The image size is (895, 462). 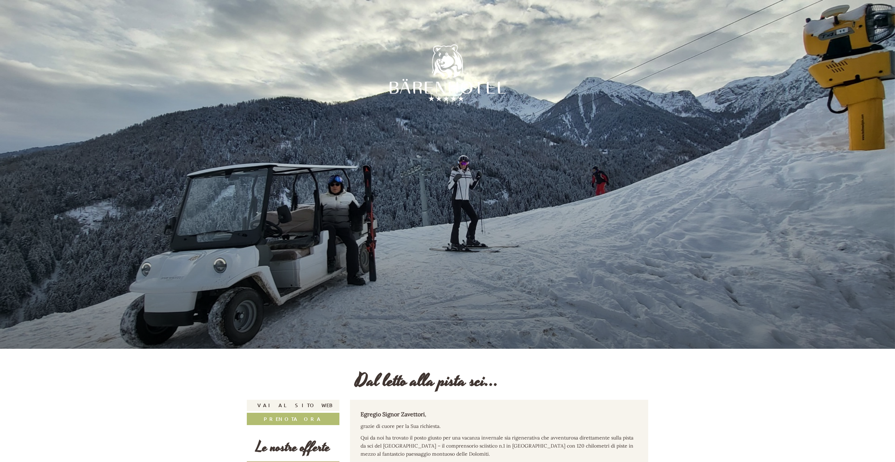 I want to click on span: grazie di cuore per la Sua richiesta., so click(x=400, y=427).